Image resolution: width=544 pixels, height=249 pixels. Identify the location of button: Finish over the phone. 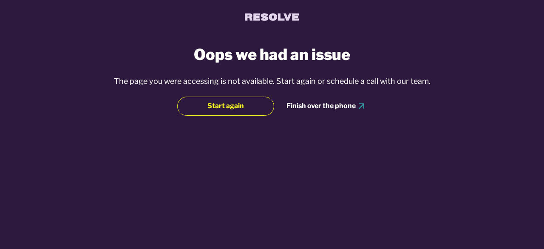
(326, 106).